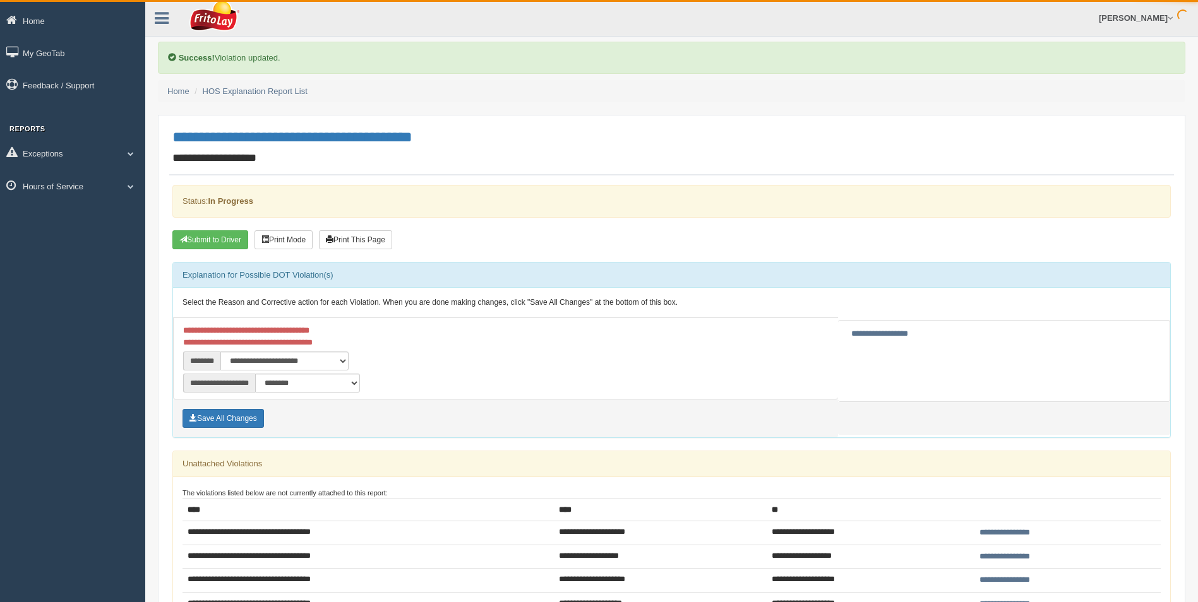  What do you see at coordinates (223, 419) in the screenshot?
I see `button: Save` at bounding box center [223, 419].